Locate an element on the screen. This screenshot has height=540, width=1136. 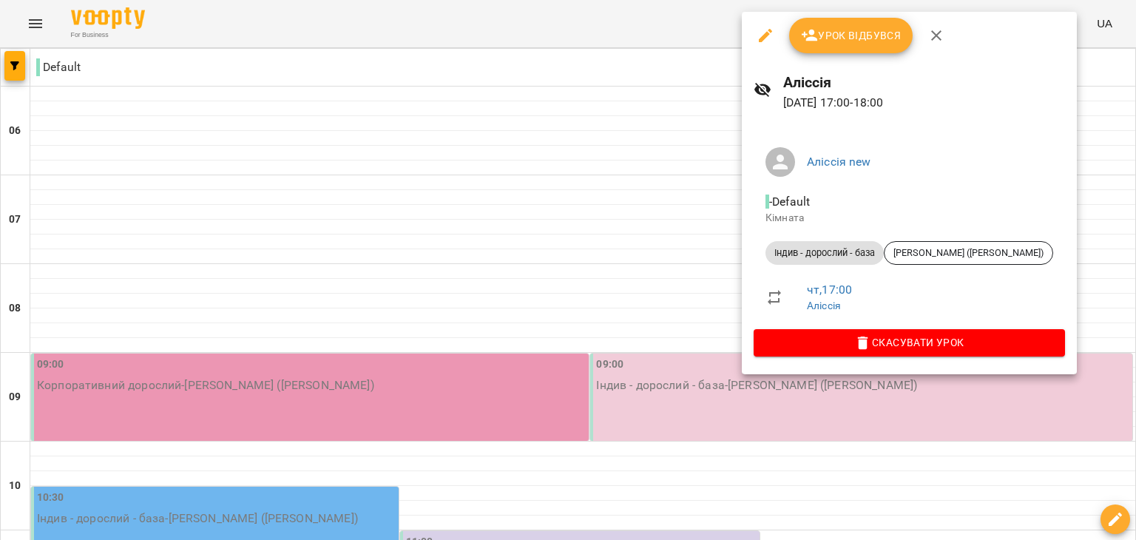
a: чт , 17:00 is located at coordinates (829, 289).